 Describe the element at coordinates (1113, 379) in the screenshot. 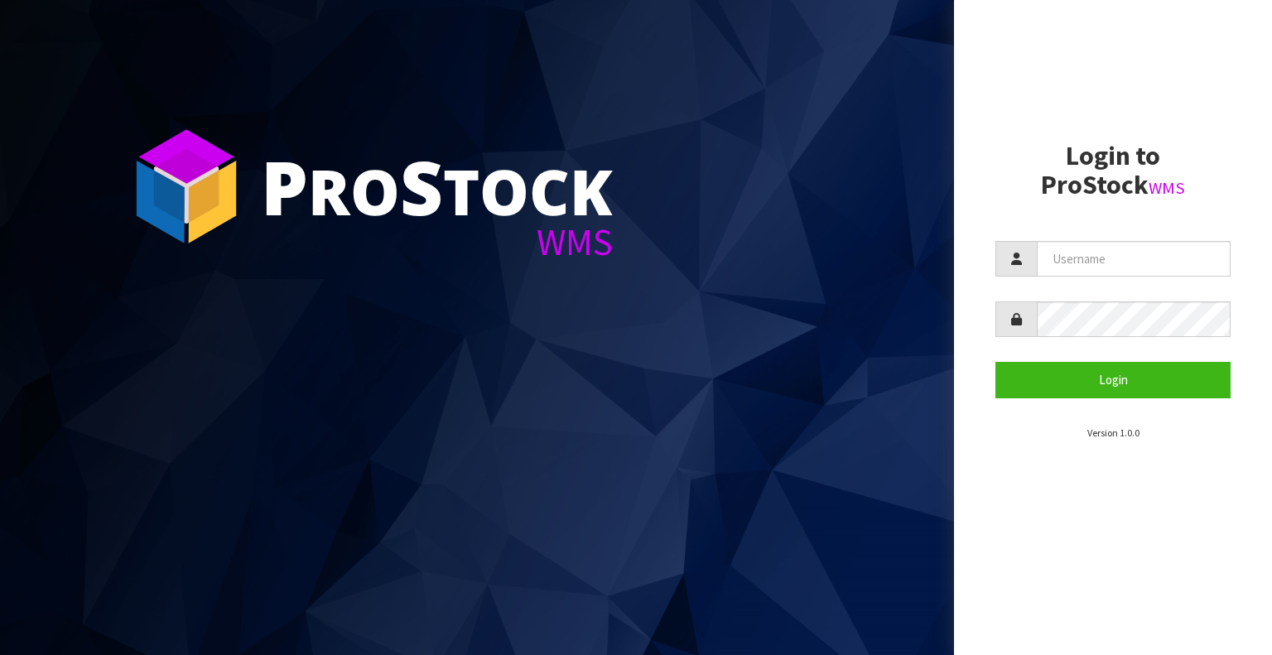

I see `button: Login` at that location.